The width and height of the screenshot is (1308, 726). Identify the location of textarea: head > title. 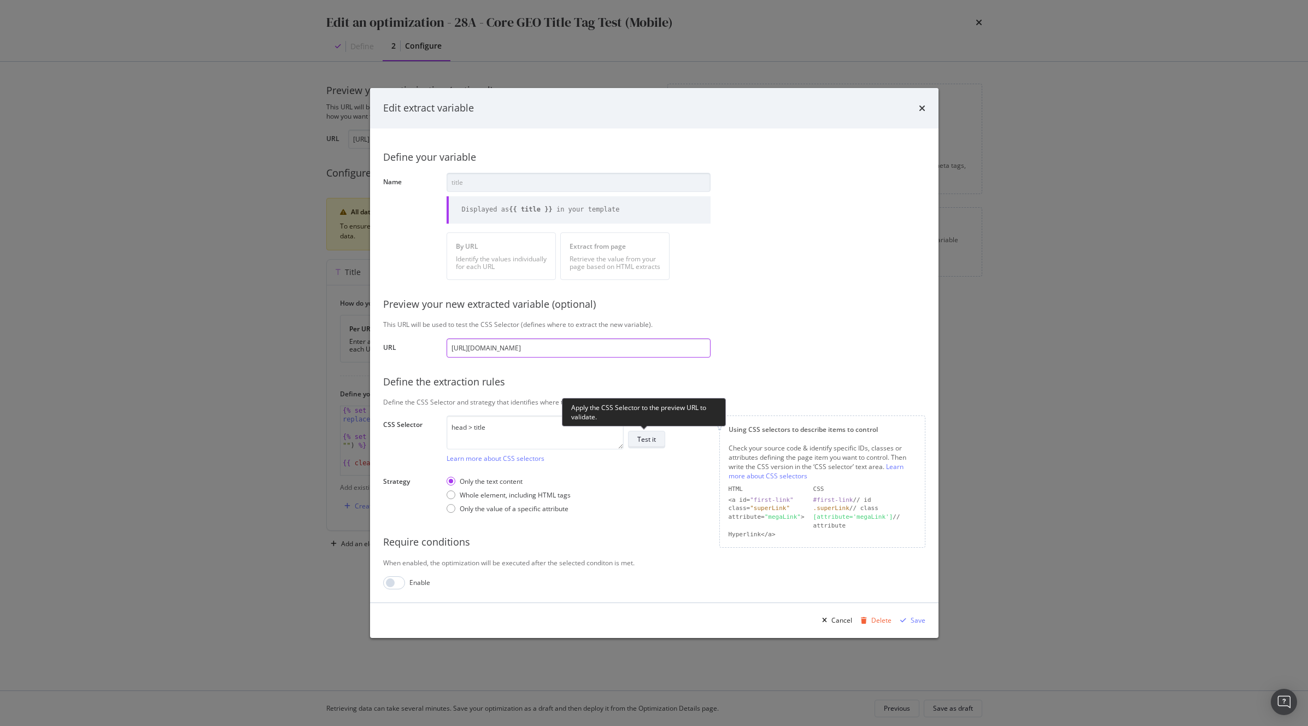
(535, 432).